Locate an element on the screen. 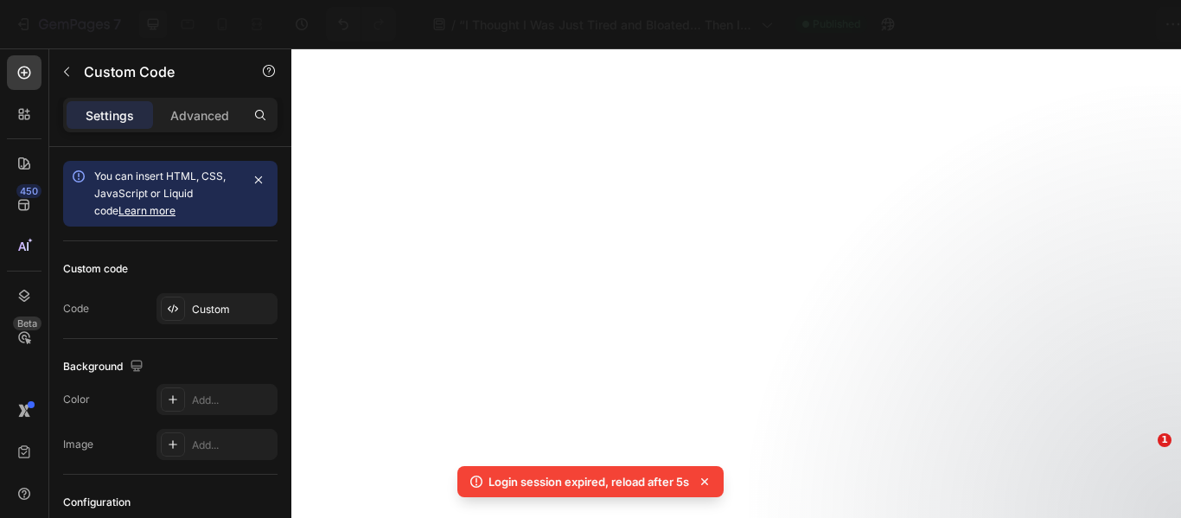 The width and height of the screenshot is (1181, 518). span: You can insert HTML, CSS, JavaScript or Liquid code is located at coordinates (160, 193).